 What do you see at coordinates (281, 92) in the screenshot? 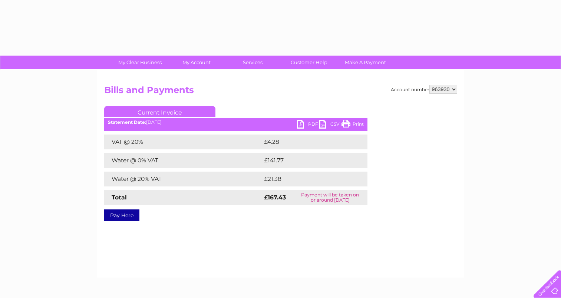
I see `h2: Bills and Payments` at bounding box center [281, 92].